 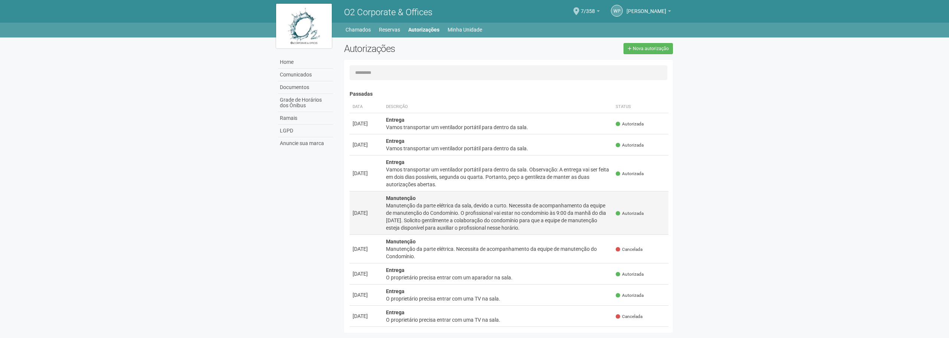 I want to click on th: Data, so click(x=366, y=107).